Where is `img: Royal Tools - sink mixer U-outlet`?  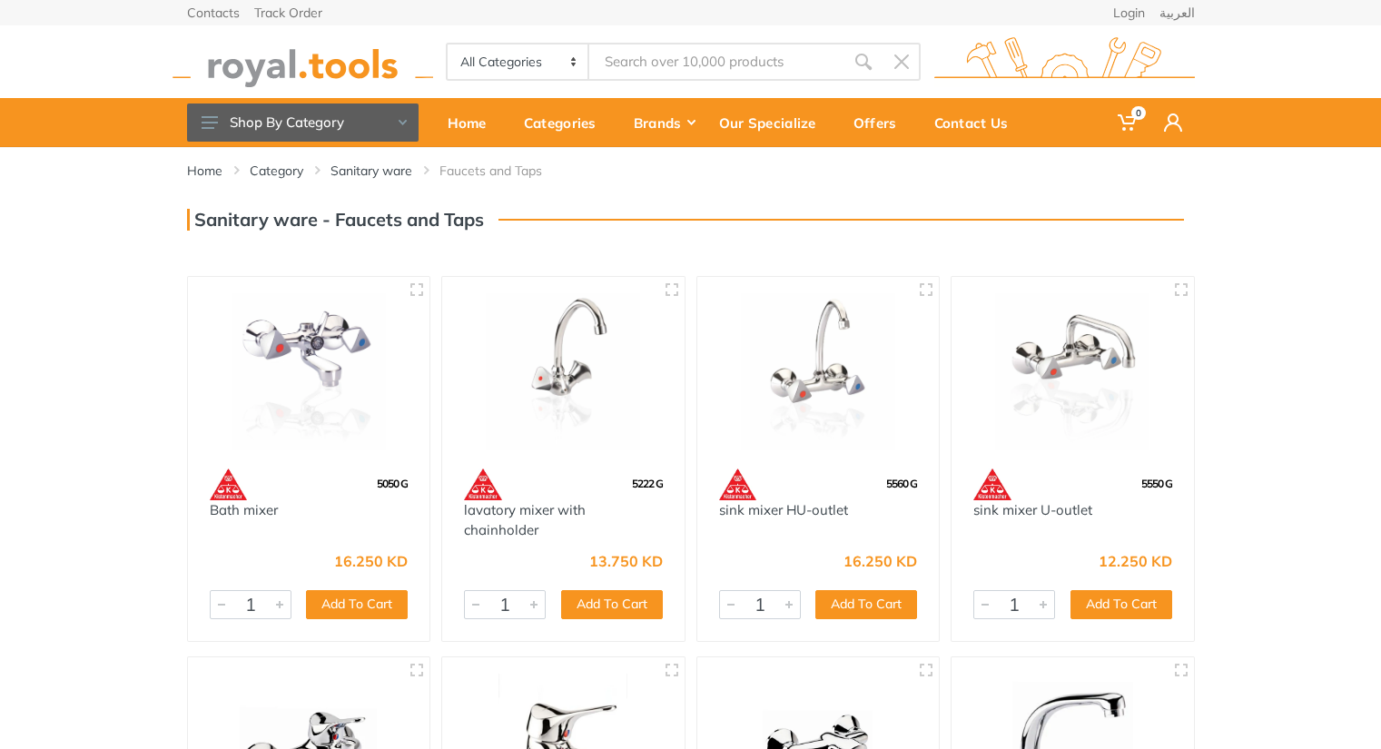
img: Royal Tools - sink mixer U-outlet is located at coordinates (1072, 371).